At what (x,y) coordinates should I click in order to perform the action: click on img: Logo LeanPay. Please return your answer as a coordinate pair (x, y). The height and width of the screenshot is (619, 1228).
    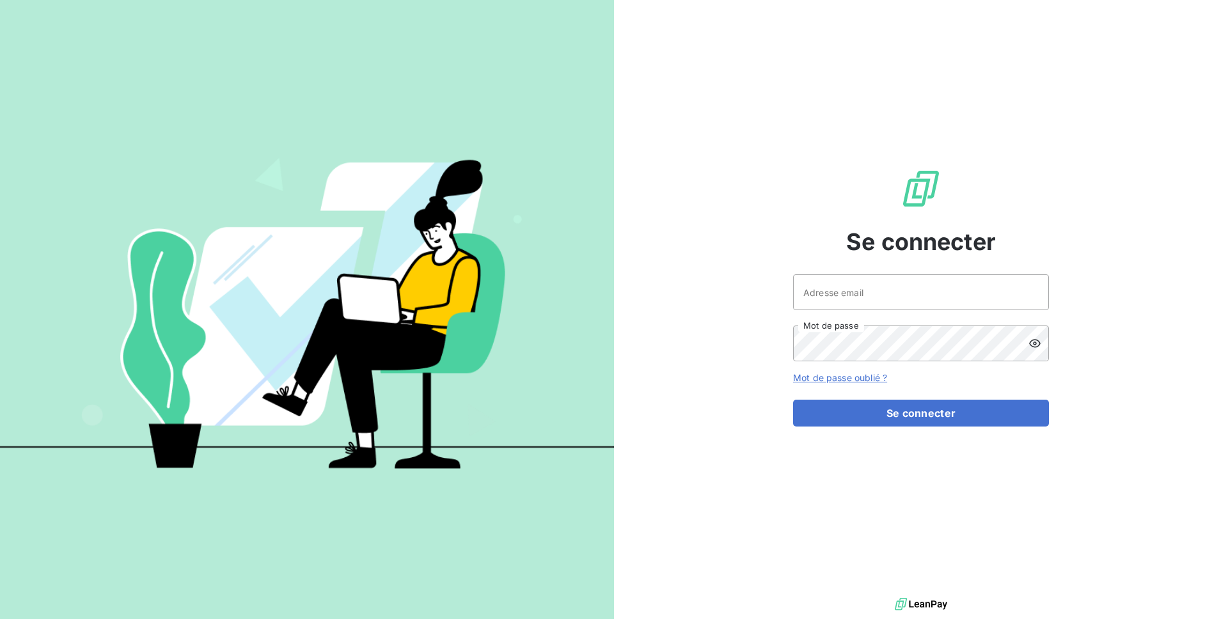
    Looking at the image, I should click on (921, 189).